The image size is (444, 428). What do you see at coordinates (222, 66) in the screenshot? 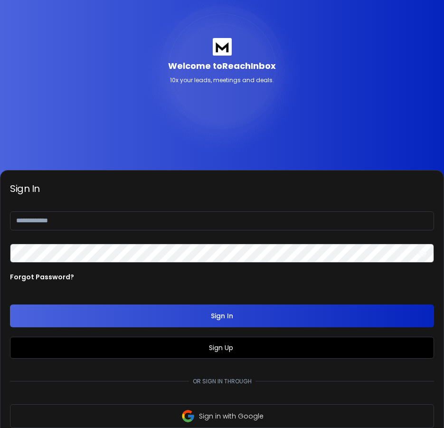
I see `p: Welcome to ReachInbox` at bounding box center [222, 66].